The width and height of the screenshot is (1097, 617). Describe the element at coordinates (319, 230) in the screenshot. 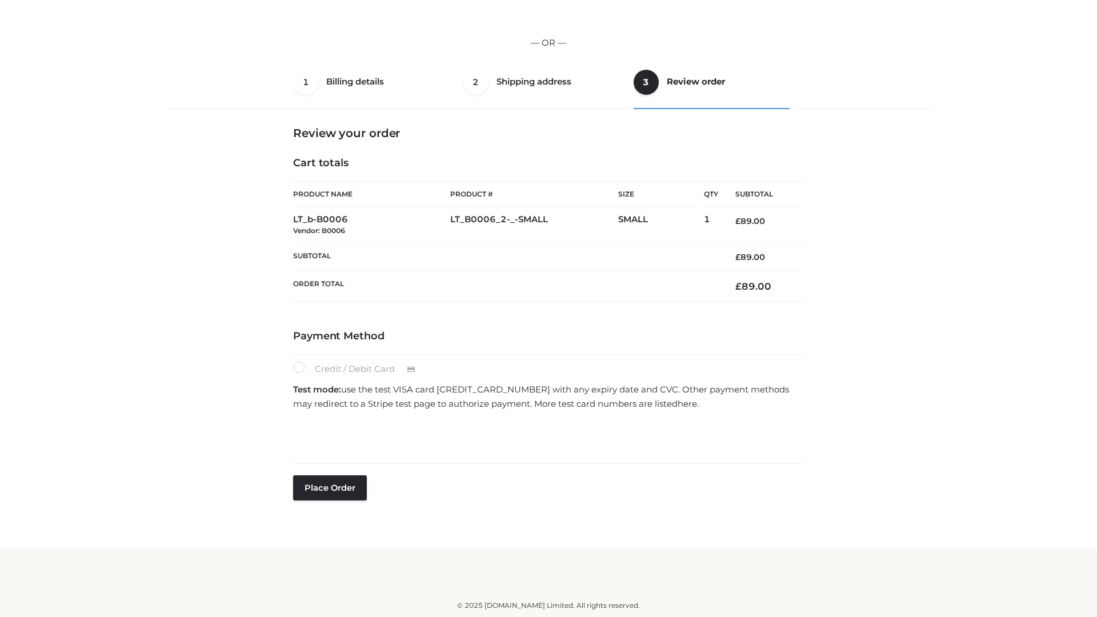

I see `small: Vendor: B0006` at that location.